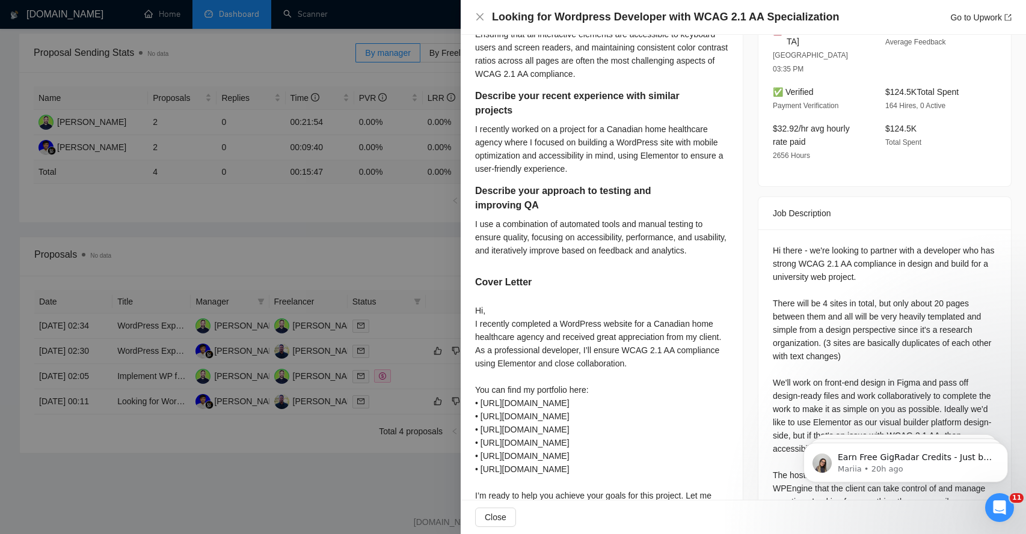 Image resolution: width=1026 pixels, height=534 pixels. Describe the element at coordinates (601, 54) in the screenshot. I see `div: Ensuring that all interactive elements are accessible to keyboard users and screen readers, and m...` at that location.